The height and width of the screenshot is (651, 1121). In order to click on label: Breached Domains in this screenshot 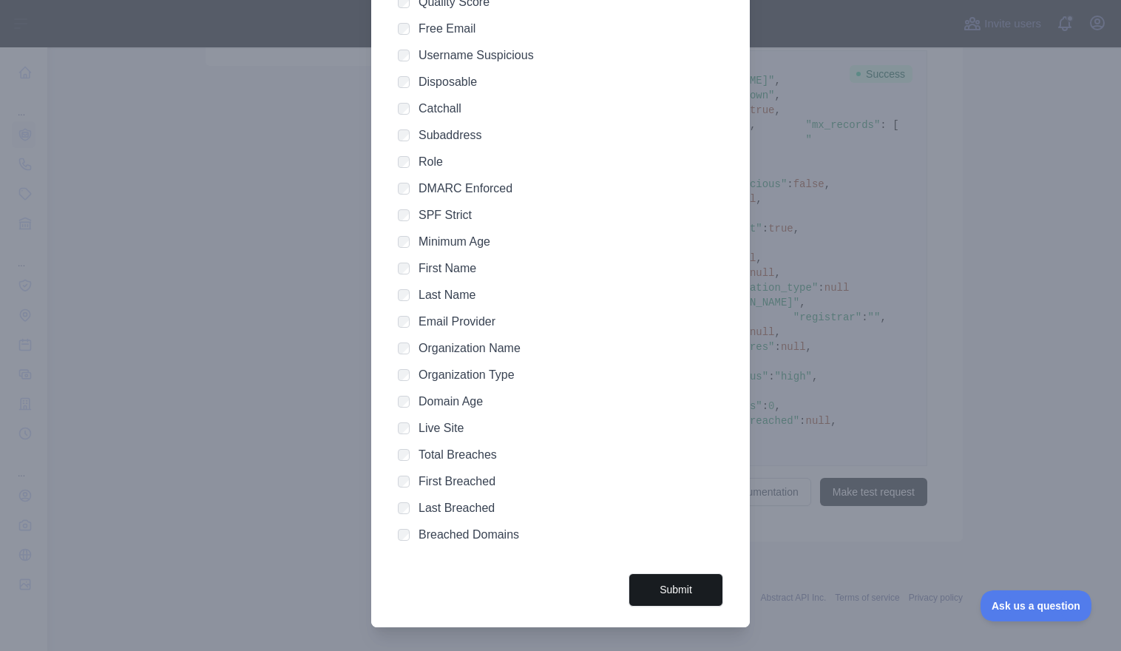, I will do `click(469, 534)`.